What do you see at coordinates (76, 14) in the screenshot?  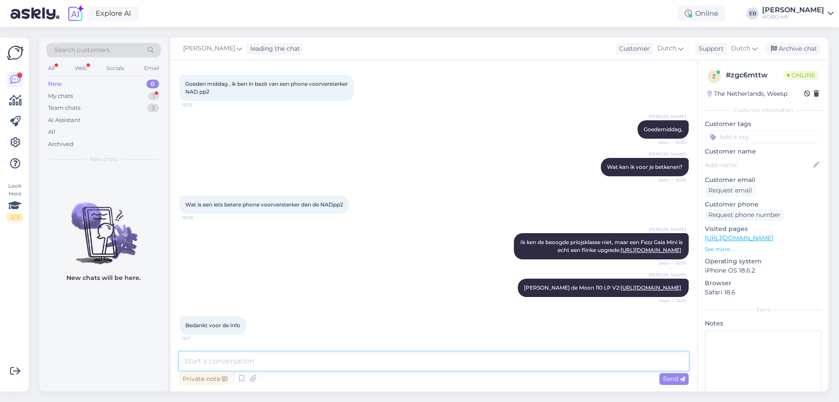 I see `img: explore-ai` at bounding box center [76, 14].